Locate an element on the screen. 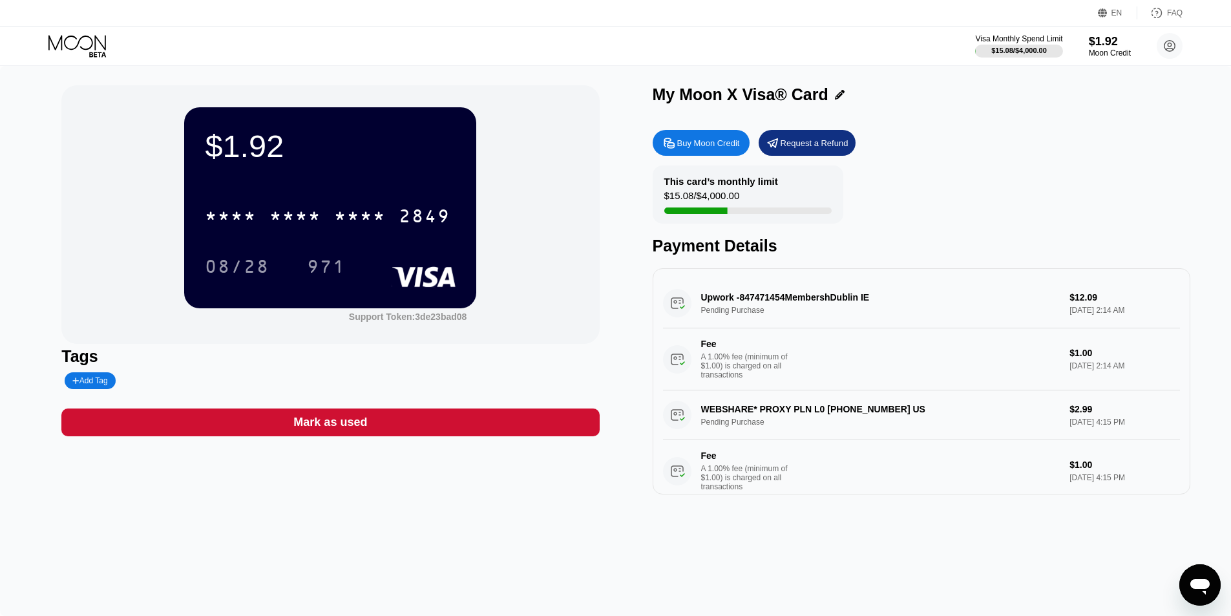 This screenshot has width=1231, height=616. div: Add Tag is located at coordinates (90, 380).